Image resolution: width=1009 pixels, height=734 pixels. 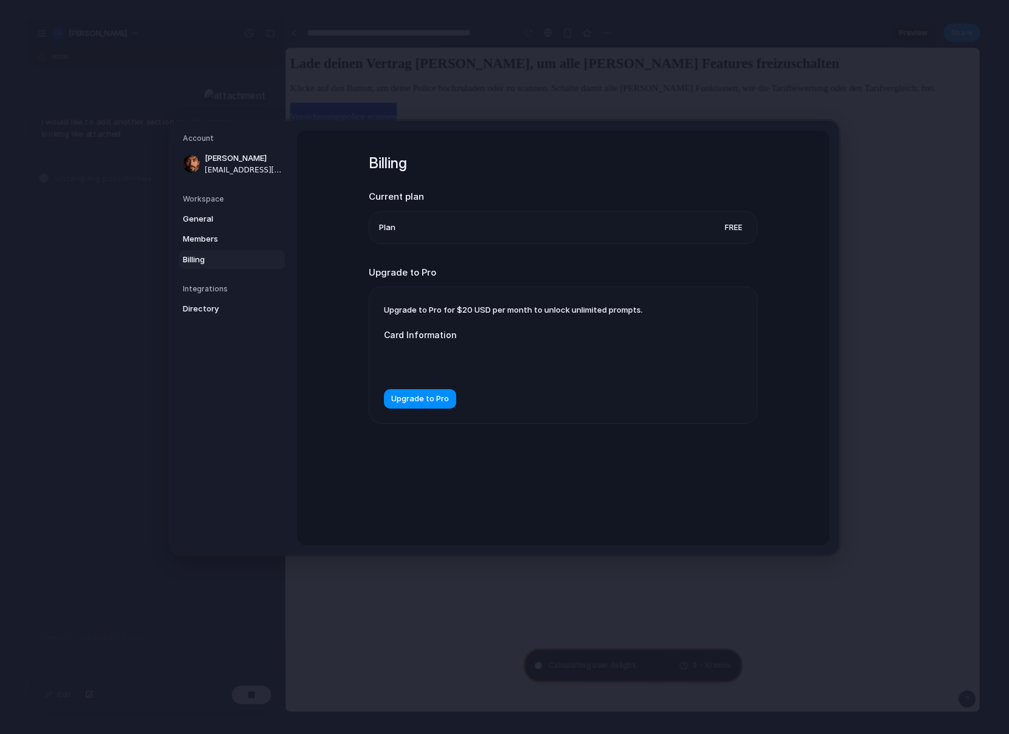 What do you see at coordinates (222, 219) in the screenshot?
I see `span: General` at bounding box center [222, 219].